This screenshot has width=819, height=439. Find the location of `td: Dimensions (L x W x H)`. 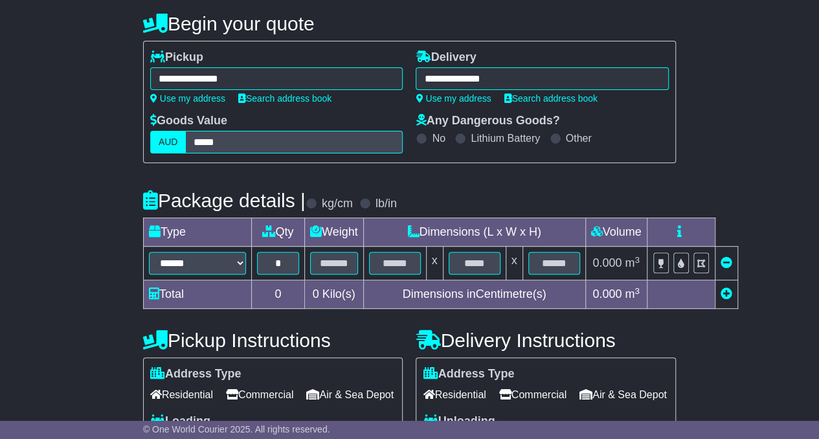

td: Dimensions (L x W x H) is located at coordinates (474, 232).